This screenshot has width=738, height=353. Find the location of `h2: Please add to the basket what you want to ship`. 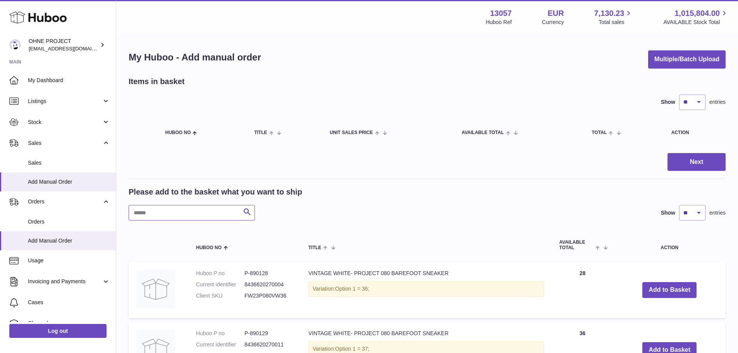

h2: Please add to the basket what you want to ship is located at coordinates (215, 192).